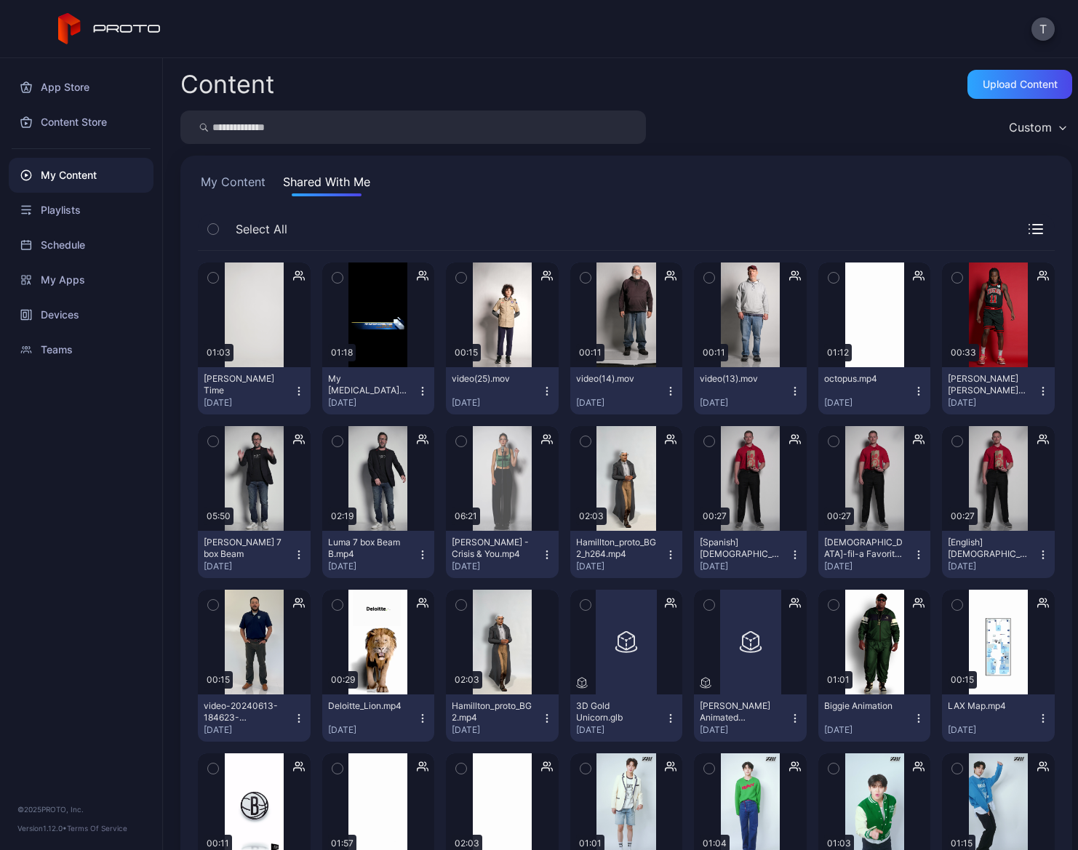  I want to click on button: Shared With Me, so click(327, 185).